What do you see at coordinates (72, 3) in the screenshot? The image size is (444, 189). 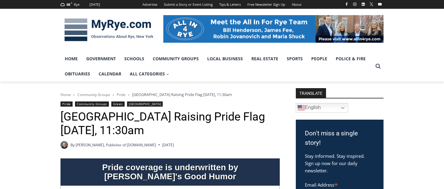 I see `span: F` at bounding box center [72, 3].